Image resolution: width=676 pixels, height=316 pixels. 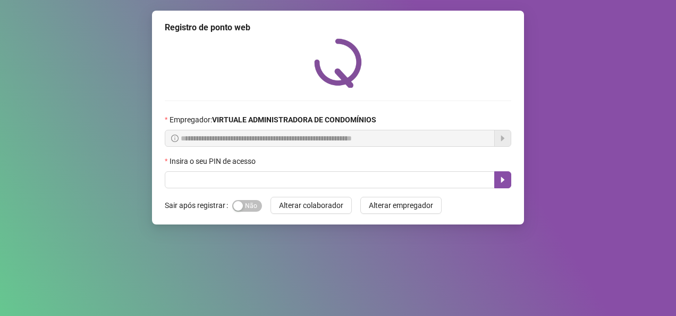 What do you see at coordinates (338, 28) in the screenshot?
I see `div: Registro de ponto web` at bounding box center [338, 28].